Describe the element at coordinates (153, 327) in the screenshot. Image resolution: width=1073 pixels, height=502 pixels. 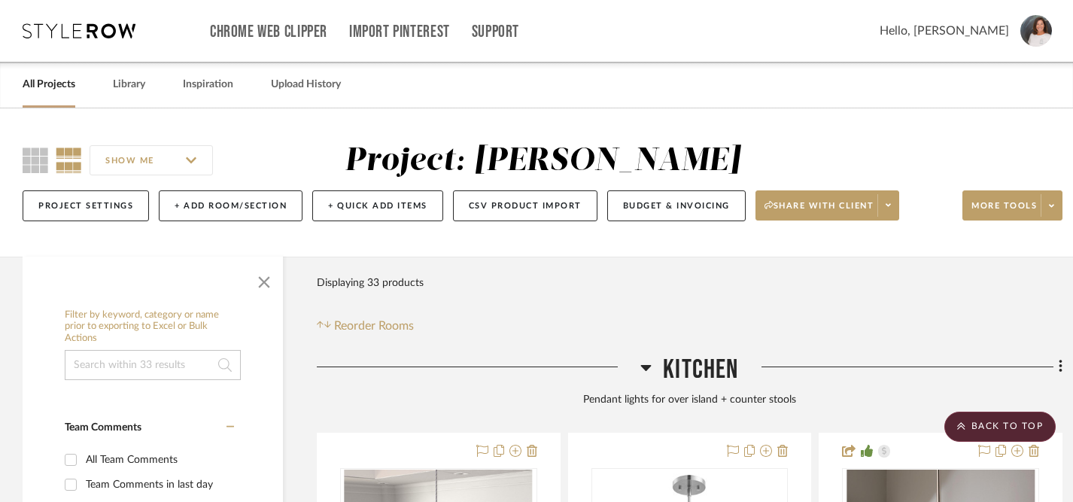
I see `h6: Filter by keyword, category or name prior to exporting to Excel or Bulk Actions` at that location.